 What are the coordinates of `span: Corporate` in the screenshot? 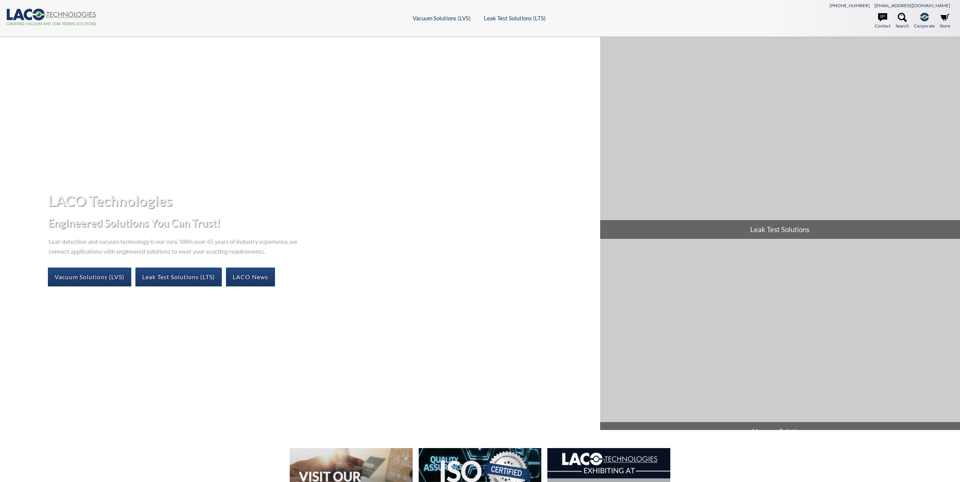 It's located at (924, 26).